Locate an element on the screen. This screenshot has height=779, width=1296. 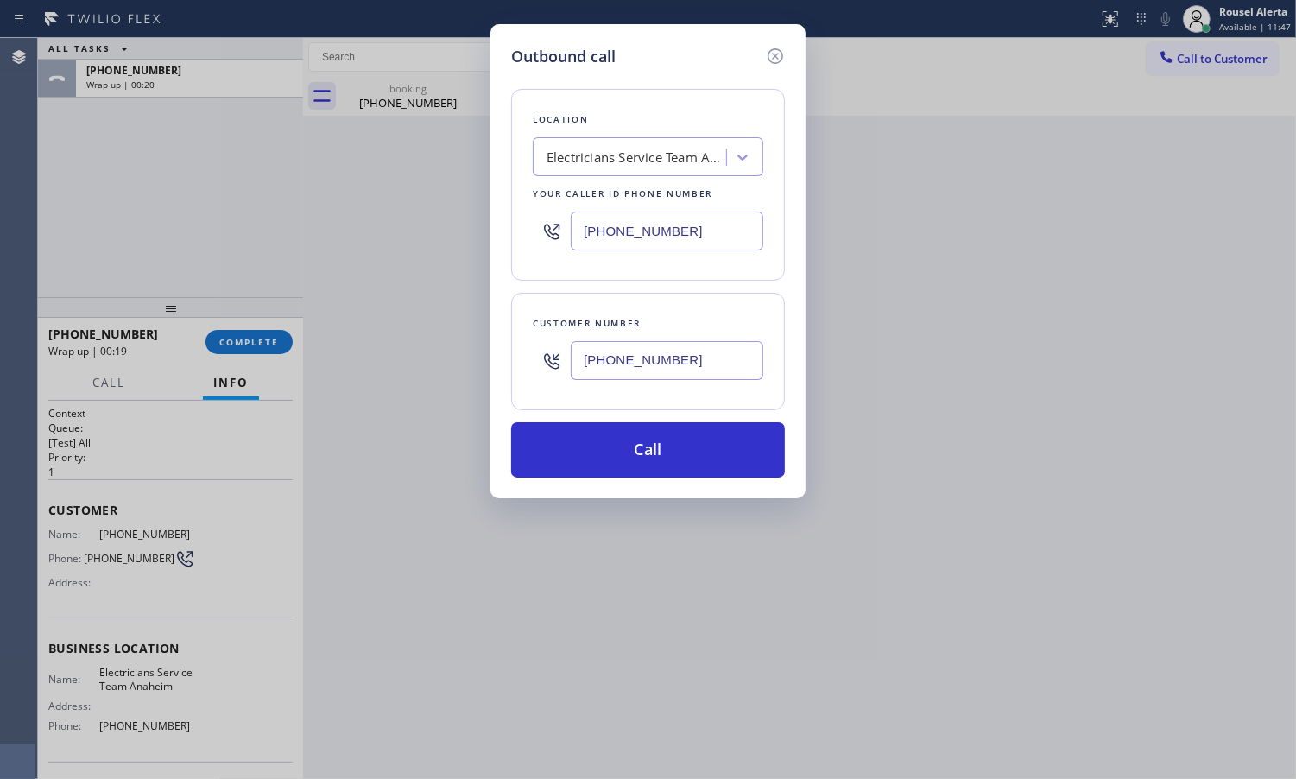
h5: Outbound call is located at coordinates (563, 56).